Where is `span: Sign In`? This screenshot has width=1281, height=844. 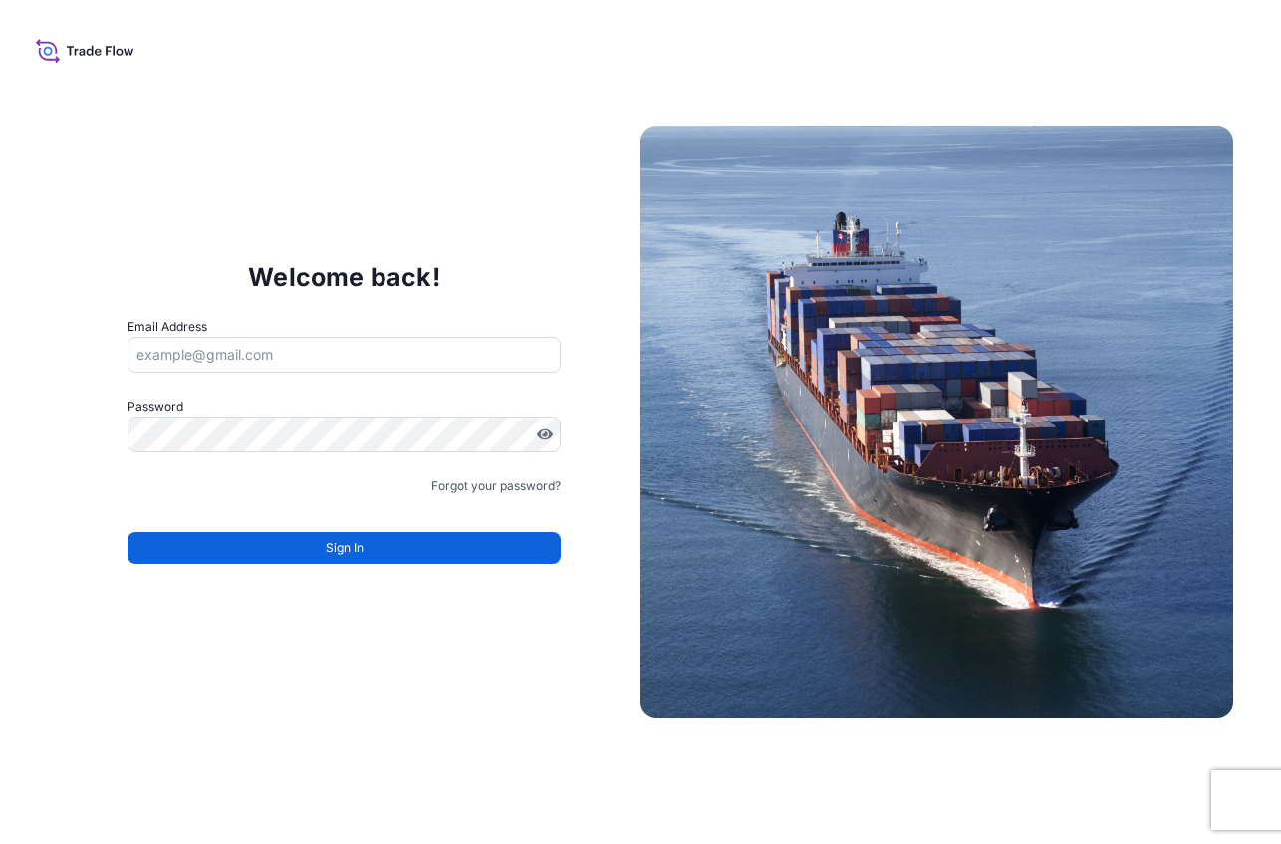
span: Sign In is located at coordinates (345, 548).